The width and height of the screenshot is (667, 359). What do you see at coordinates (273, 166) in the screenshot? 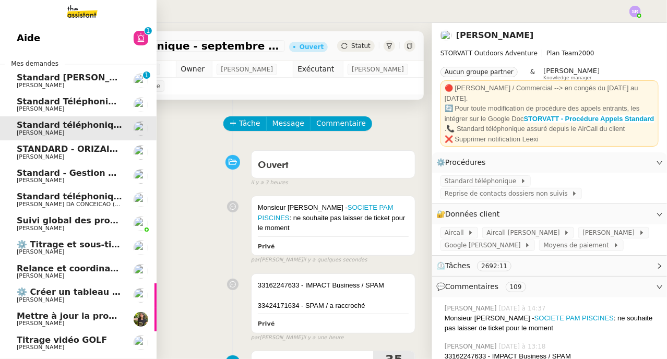
I see `span: Ouvert` at bounding box center [273, 166].